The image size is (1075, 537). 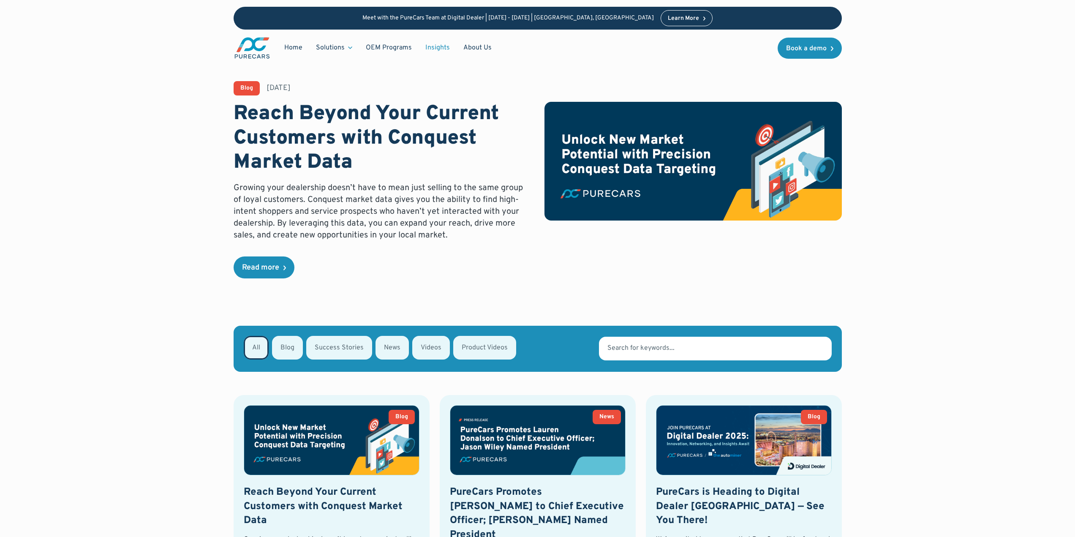 What do you see at coordinates (715, 349) in the screenshot?
I see `input: Search for keywords...` at bounding box center [715, 349].